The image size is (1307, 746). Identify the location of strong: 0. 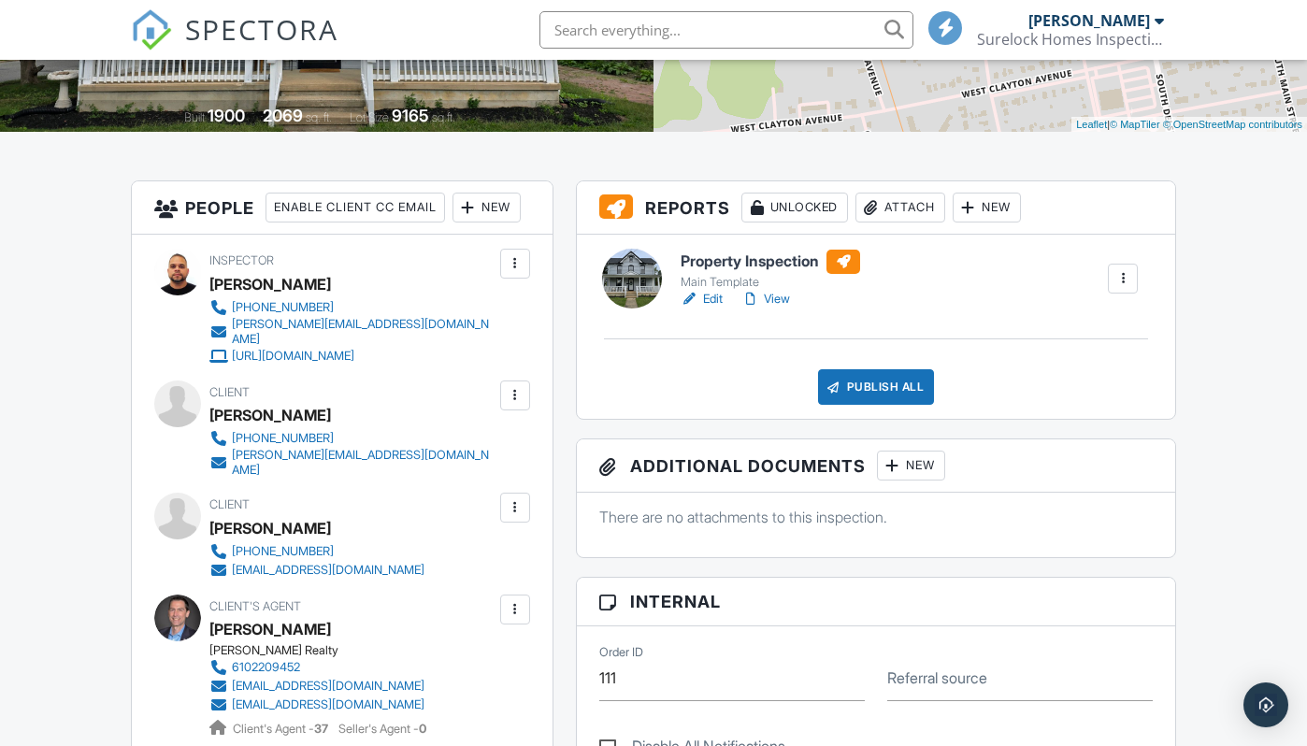
(423, 729).